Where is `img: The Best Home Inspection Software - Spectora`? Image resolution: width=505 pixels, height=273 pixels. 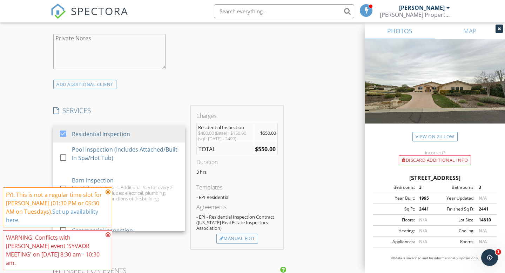 img: The Best Home Inspection Software - Spectora is located at coordinates (58, 11).